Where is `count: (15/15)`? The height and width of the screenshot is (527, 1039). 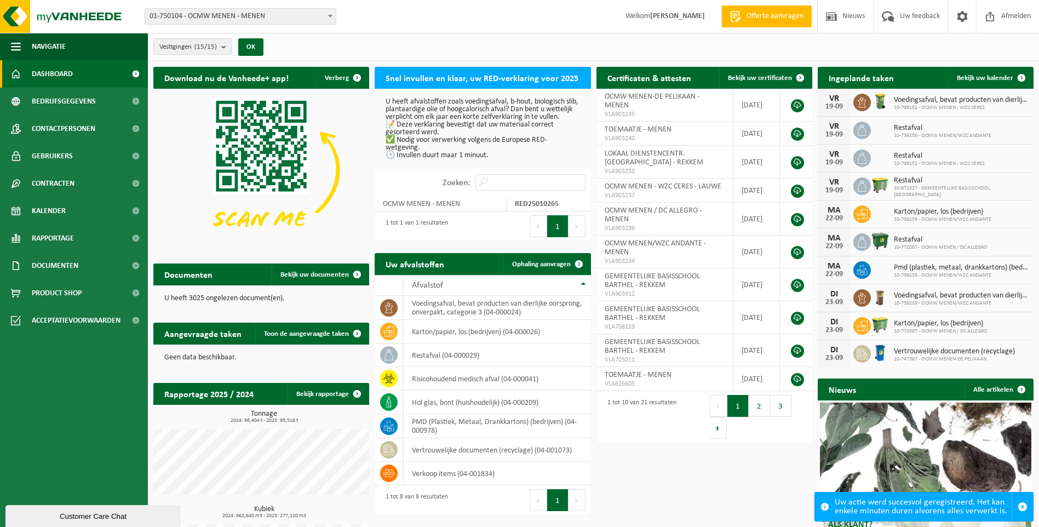
count: (15/15) is located at coordinates (205, 47).